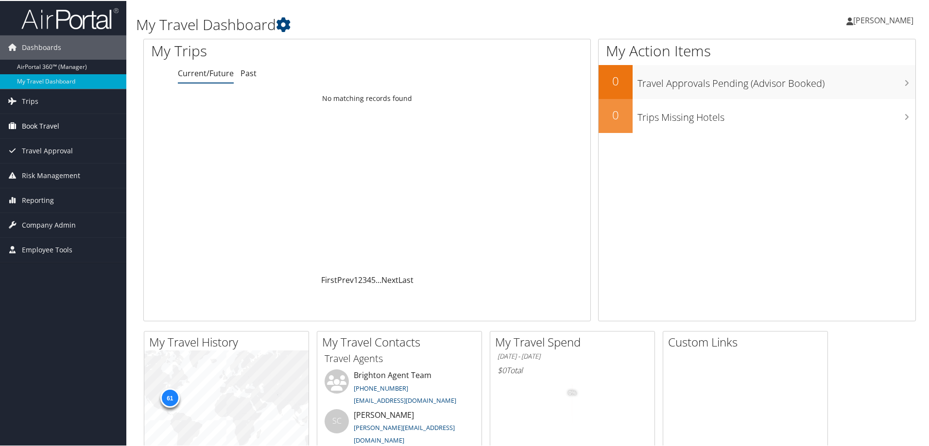 The width and height of the screenshot is (929, 446). Describe the element at coordinates (170, 397) in the screenshot. I see `div: 61` at that location.